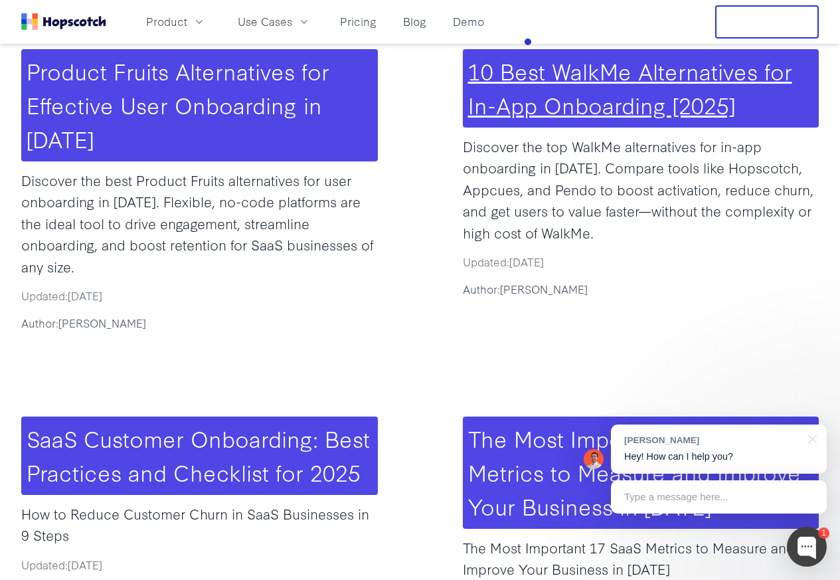  Describe the element at coordinates (358, 21) in the screenshot. I see `a: Pricing` at that location.